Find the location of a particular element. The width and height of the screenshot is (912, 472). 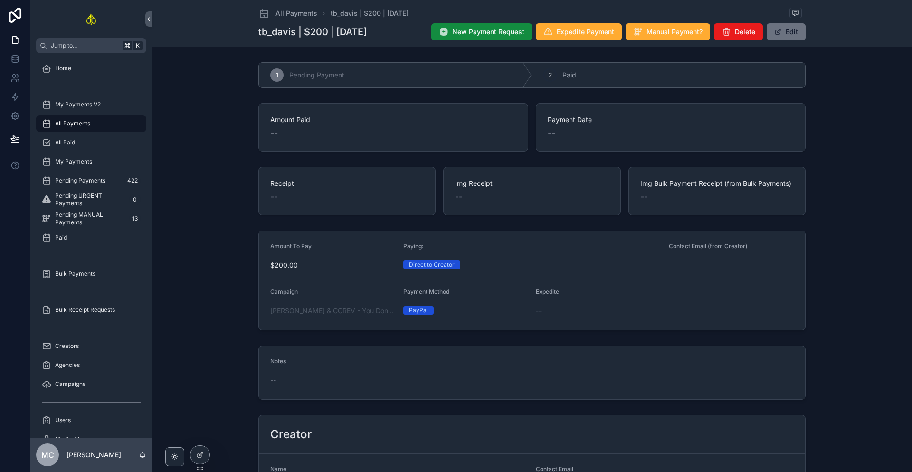

span: New Payment Request is located at coordinates (488, 32).